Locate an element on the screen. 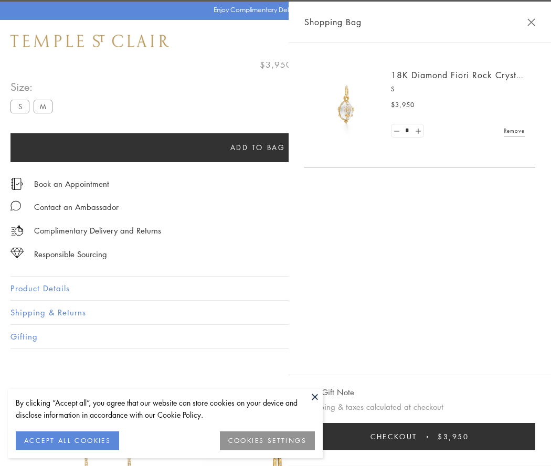 Image resolution: width=551 pixels, height=466 pixels. div: Responsible Sourcing is located at coordinates (70, 254).